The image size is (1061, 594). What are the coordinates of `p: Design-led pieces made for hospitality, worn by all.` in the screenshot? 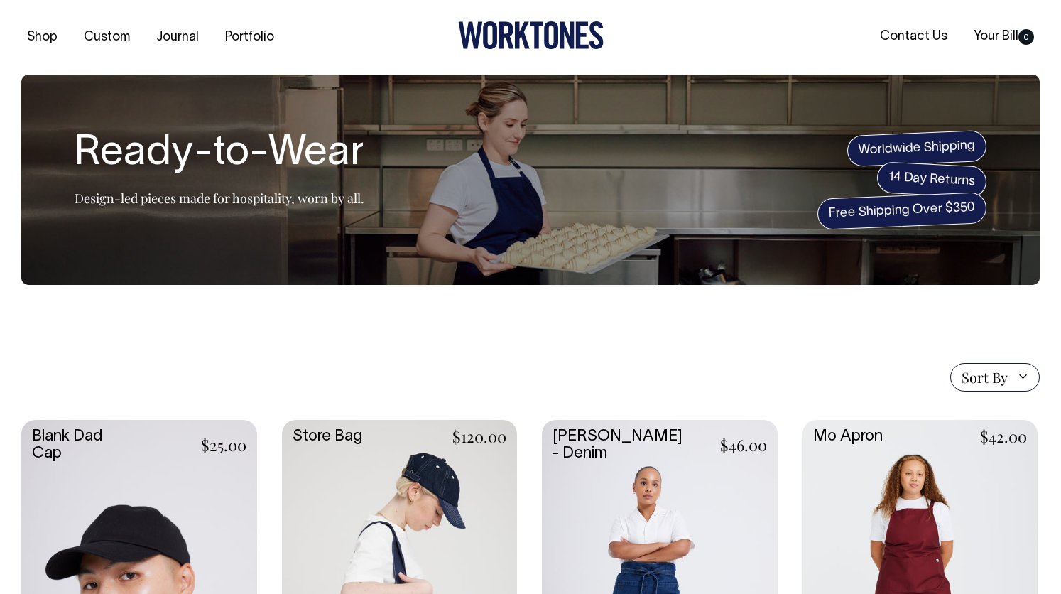 It's located at (219, 198).